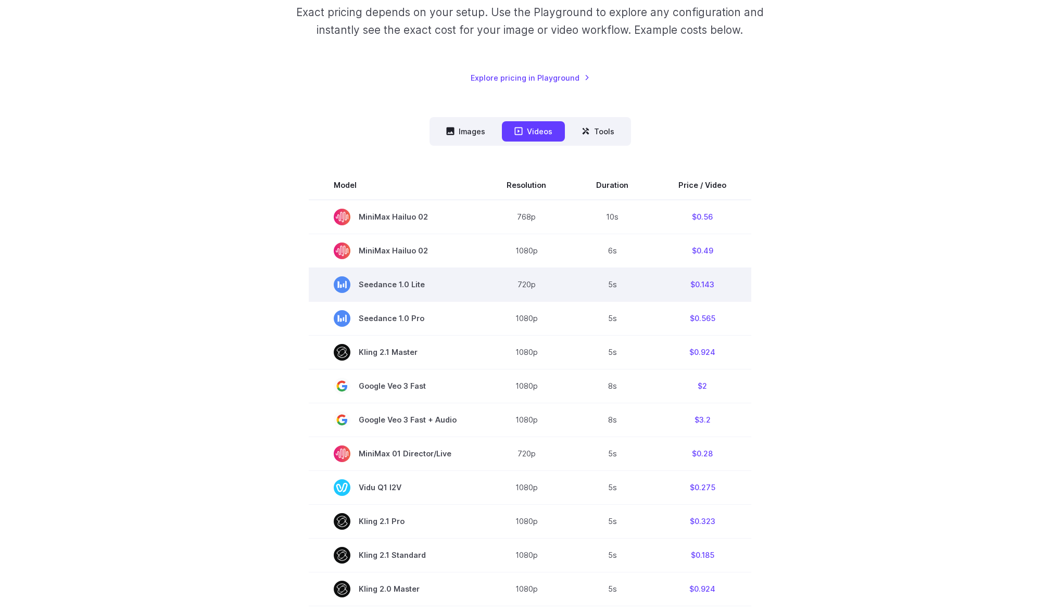 This screenshot has width=1060, height=613. What do you see at coordinates (612, 217) in the screenshot?
I see `td: 10s` at bounding box center [612, 217].